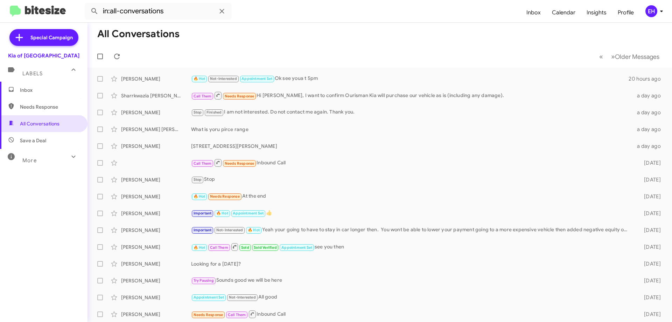  I want to click on span: Sold Verified, so click(265, 247).